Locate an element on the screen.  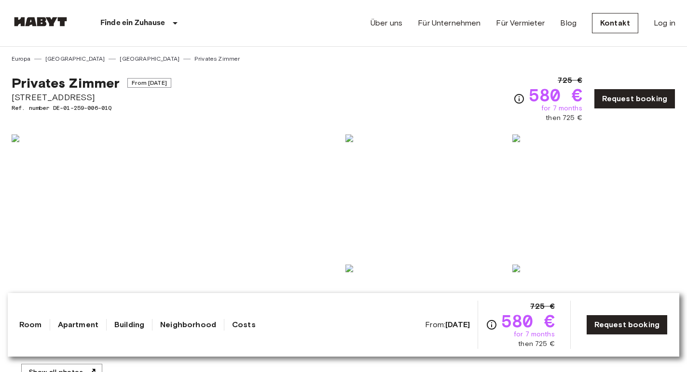
a: Log in is located at coordinates (664, 23).